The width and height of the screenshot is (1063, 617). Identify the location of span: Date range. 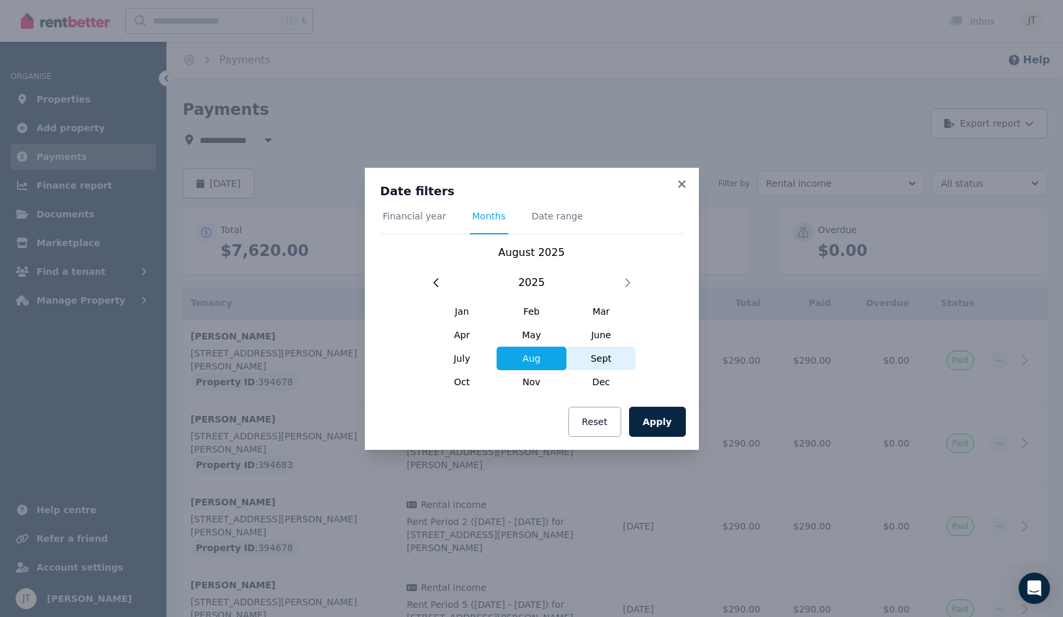
(557, 216).